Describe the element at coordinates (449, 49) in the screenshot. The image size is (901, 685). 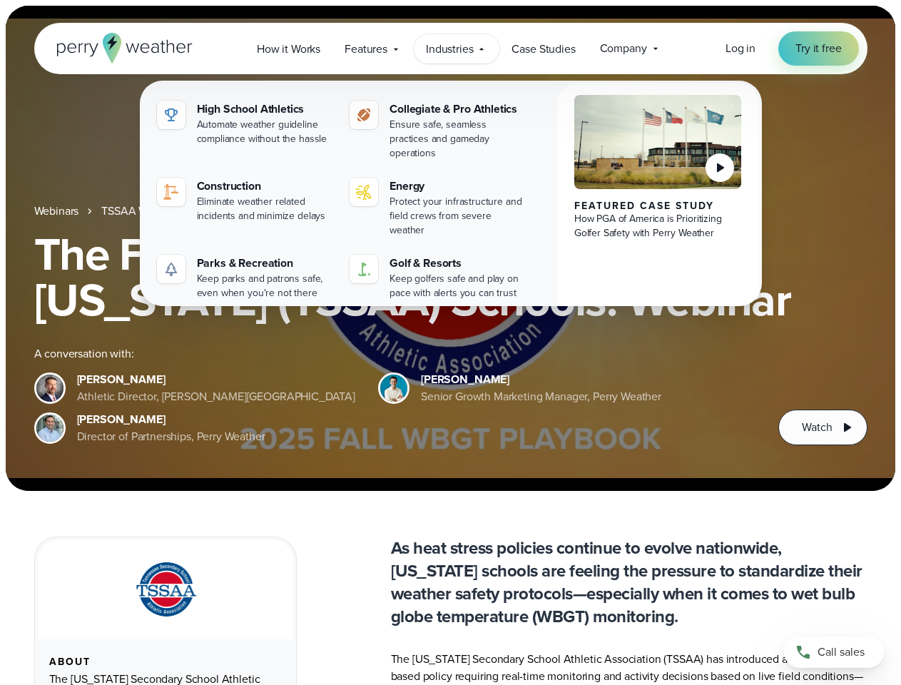
I see `span: Industries` at that location.